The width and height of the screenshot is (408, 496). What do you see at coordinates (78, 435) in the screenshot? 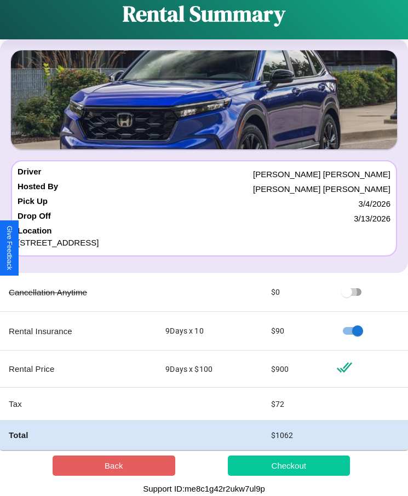
I see `h4: Total` at bounding box center [78, 435].